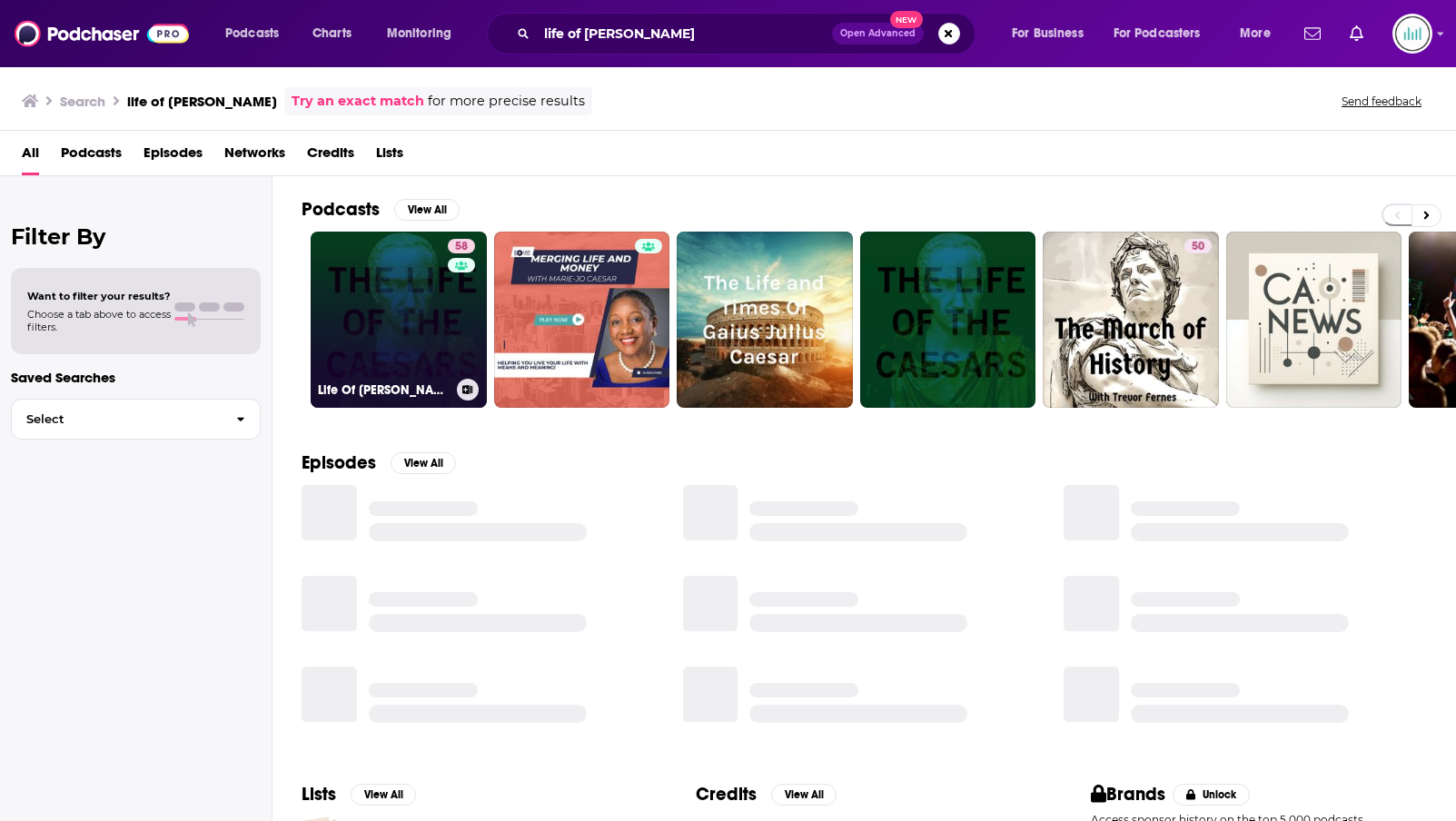 This screenshot has height=821, width=1456. Describe the element at coordinates (102, 34) in the screenshot. I see `img: Podchaser - Follow, Share and Rate Podcasts` at that location.